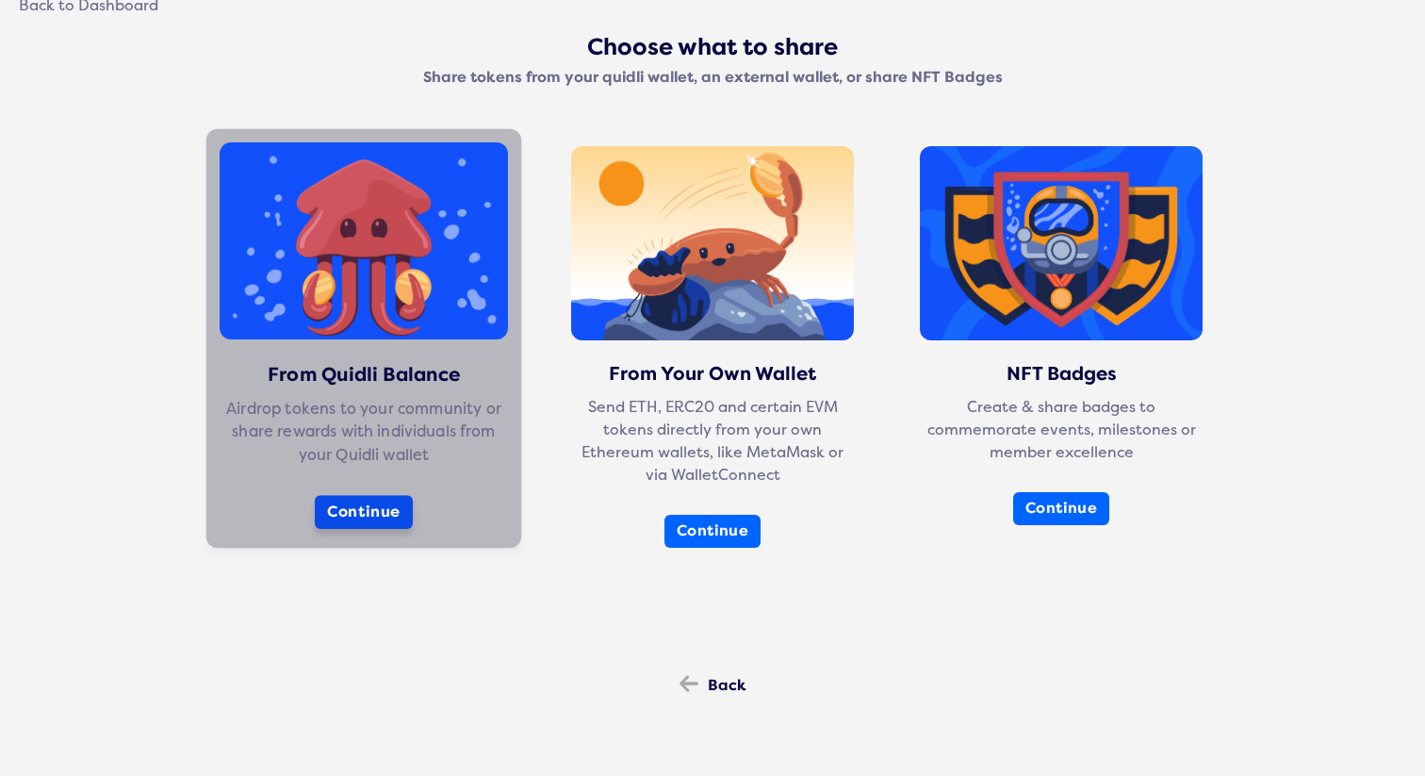 The width and height of the screenshot is (1425, 776). I want to click on div: NFT Badges, so click(1061, 373).